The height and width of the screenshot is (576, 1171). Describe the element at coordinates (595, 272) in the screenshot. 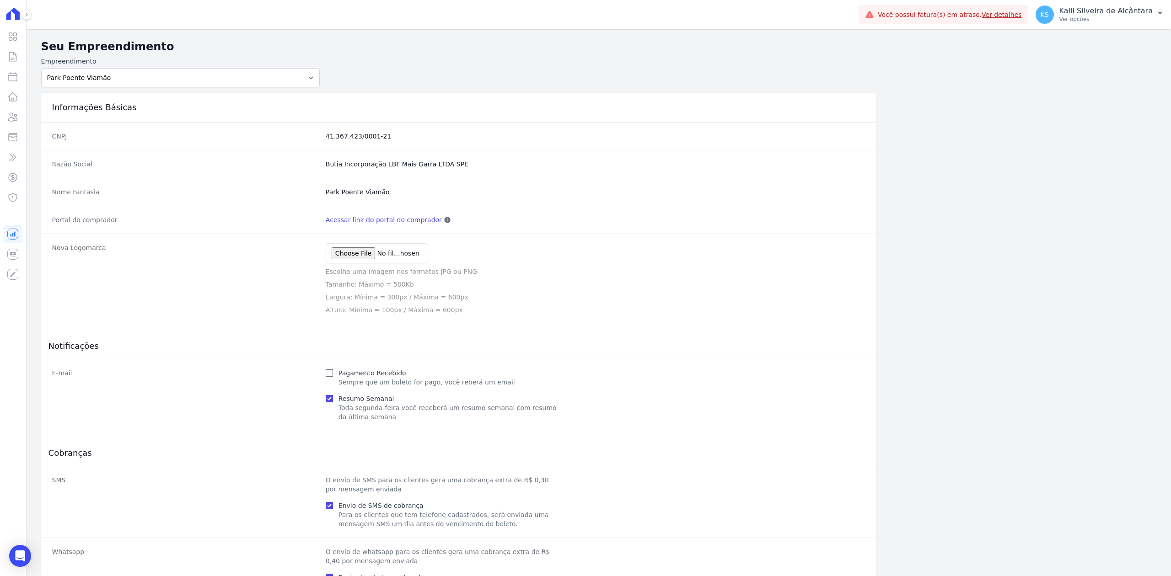

I see `p: Escolha uma imagem nos formatos JPG ou PNG` at that location.